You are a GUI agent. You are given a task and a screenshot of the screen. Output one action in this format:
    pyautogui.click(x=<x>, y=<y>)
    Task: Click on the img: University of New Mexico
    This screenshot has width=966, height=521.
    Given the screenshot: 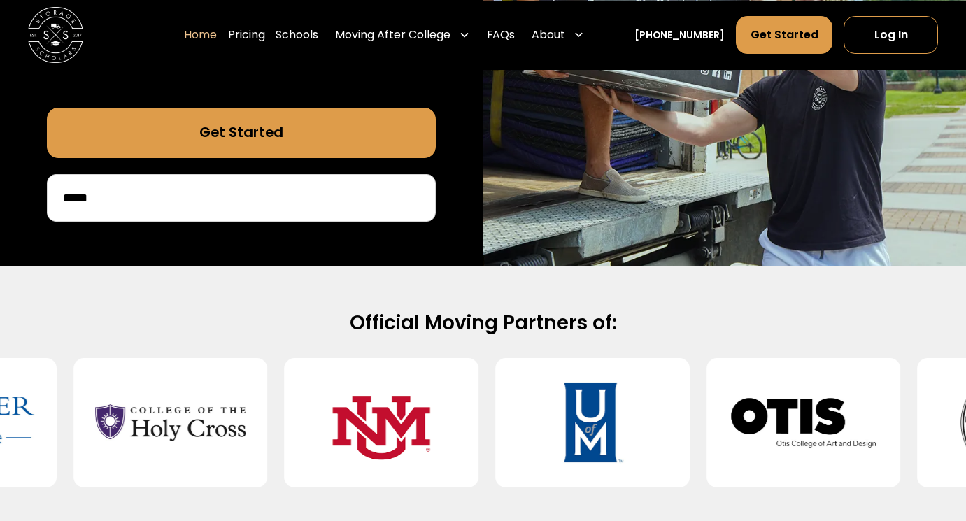 What is the action you would take?
    pyautogui.click(x=381, y=423)
    